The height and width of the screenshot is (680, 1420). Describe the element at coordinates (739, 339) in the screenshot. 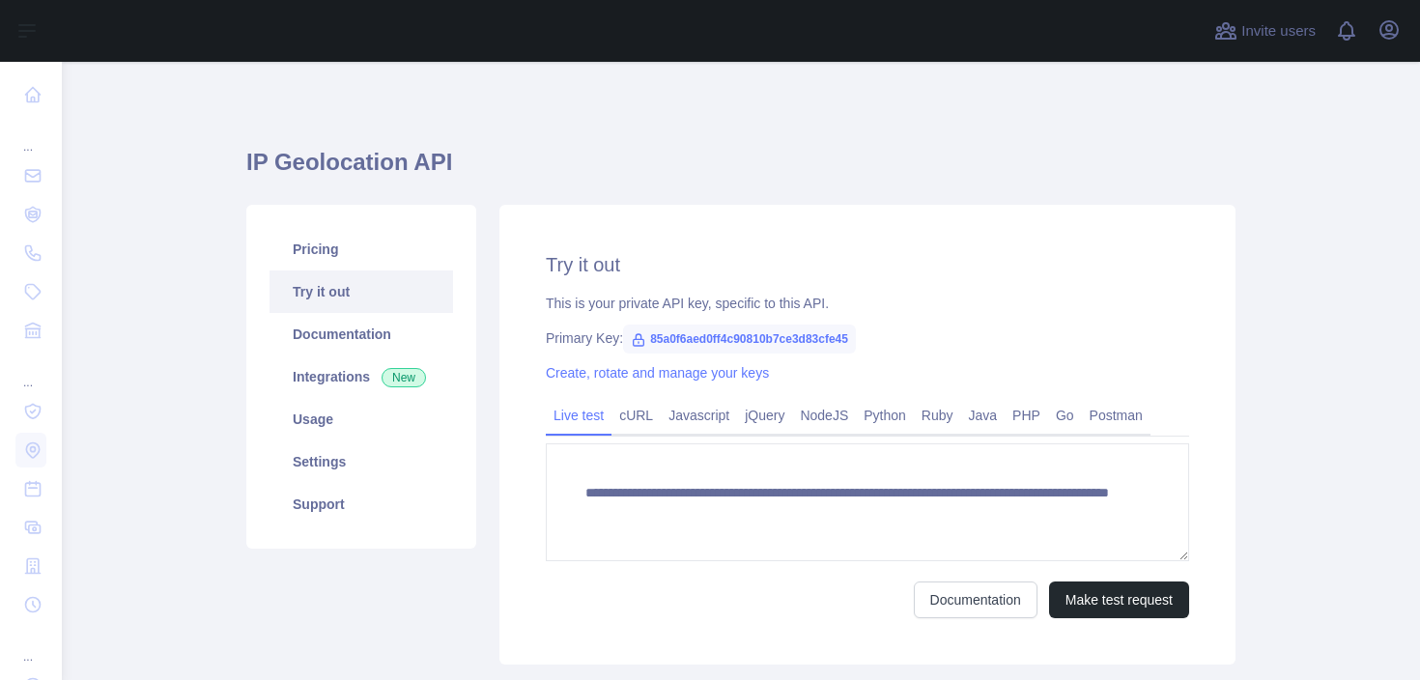

I see `span: 85a0f6aed0ff4c90810b7ce3d83cfe45` at that location.